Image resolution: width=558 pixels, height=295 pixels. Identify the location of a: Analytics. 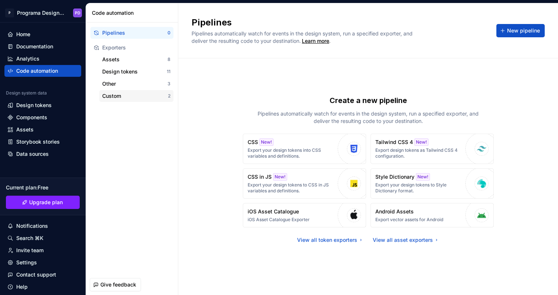
(43, 59).